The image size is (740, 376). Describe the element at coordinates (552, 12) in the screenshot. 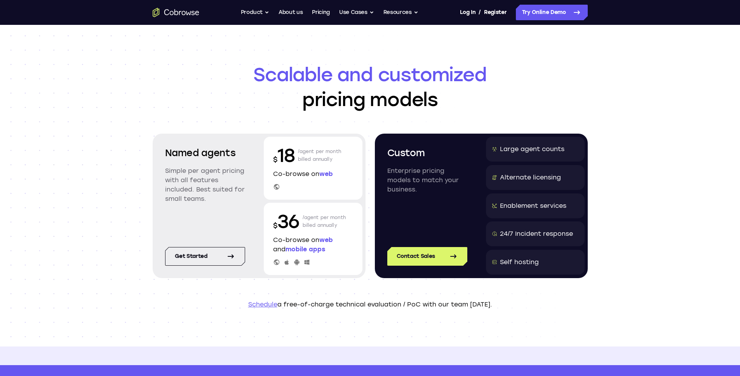

I see `a: Try Online Demo` at that location.